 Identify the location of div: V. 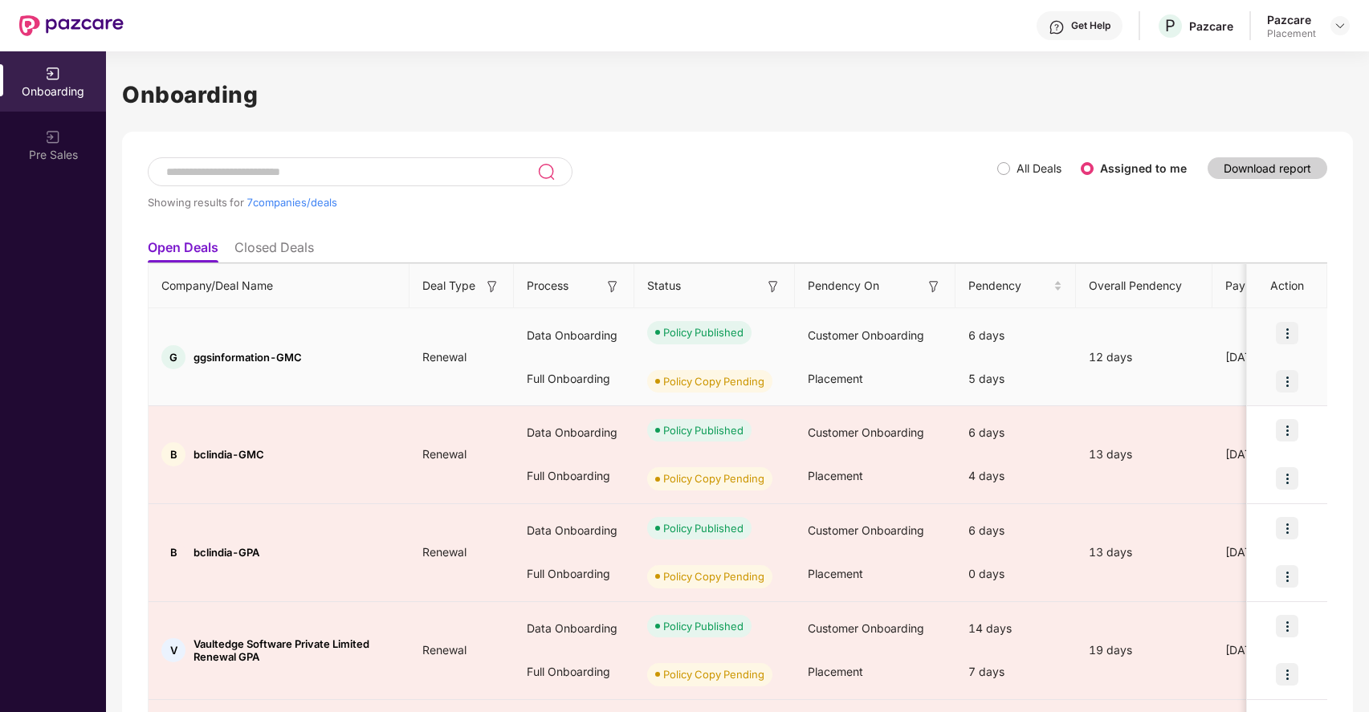
(173, 650).